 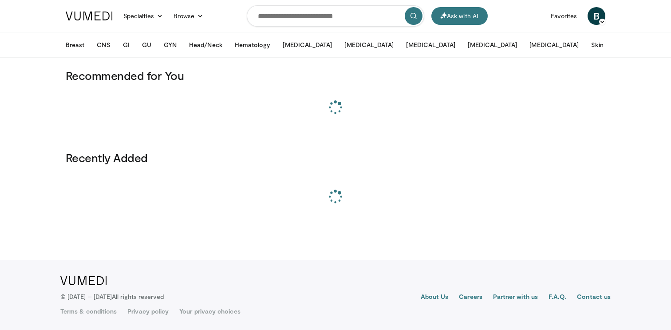 What do you see at coordinates (253, 45) in the screenshot?
I see `button: Hematology` at bounding box center [253, 45].